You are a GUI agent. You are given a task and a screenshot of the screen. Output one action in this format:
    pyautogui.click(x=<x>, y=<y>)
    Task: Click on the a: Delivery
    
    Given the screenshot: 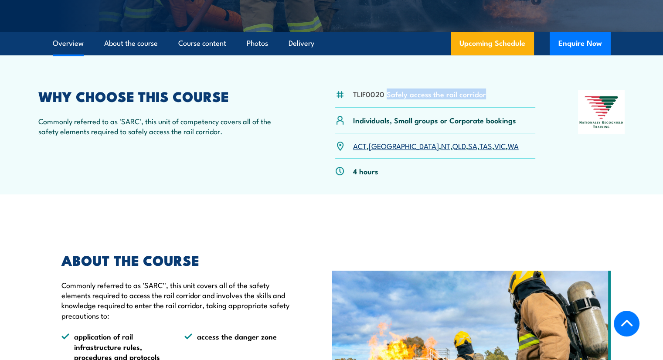 What is the action you would take?
    pyautogui.click(x=301, y=43)
    